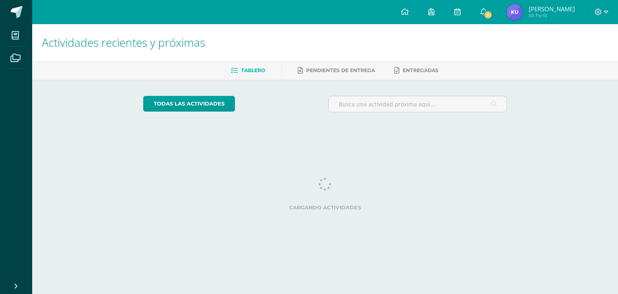  What do you see at coordinates (420, 70) in the screenshot?
I see `span: Entregadas` at bounding box center [420, 70].